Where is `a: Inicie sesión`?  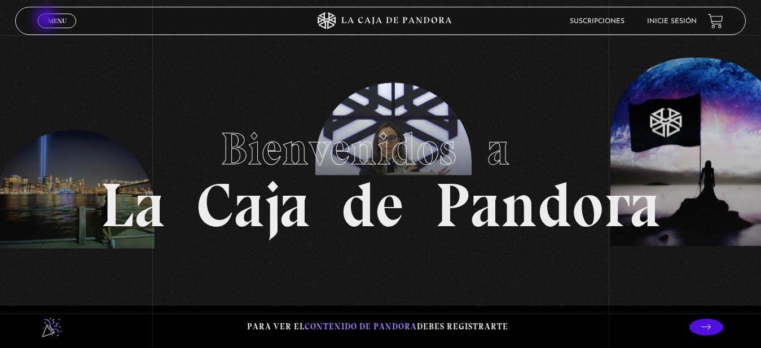
a: Inicie sesión is located at coordinates (672, 21).